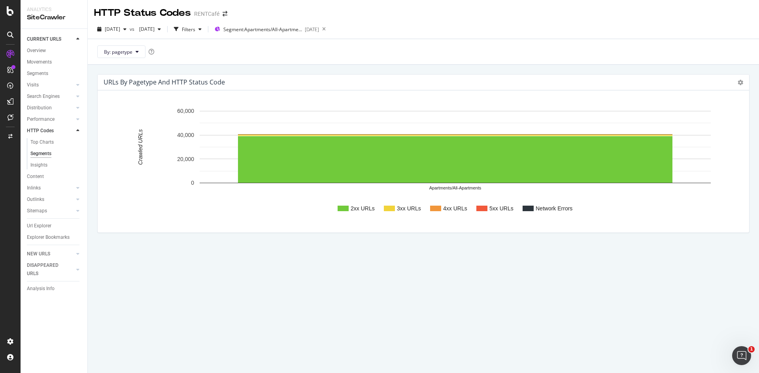 The image size is (759, 373). Describe the element at coordinates (37, 211) in the screenshot. I see `div: Sitemaps` at that location.